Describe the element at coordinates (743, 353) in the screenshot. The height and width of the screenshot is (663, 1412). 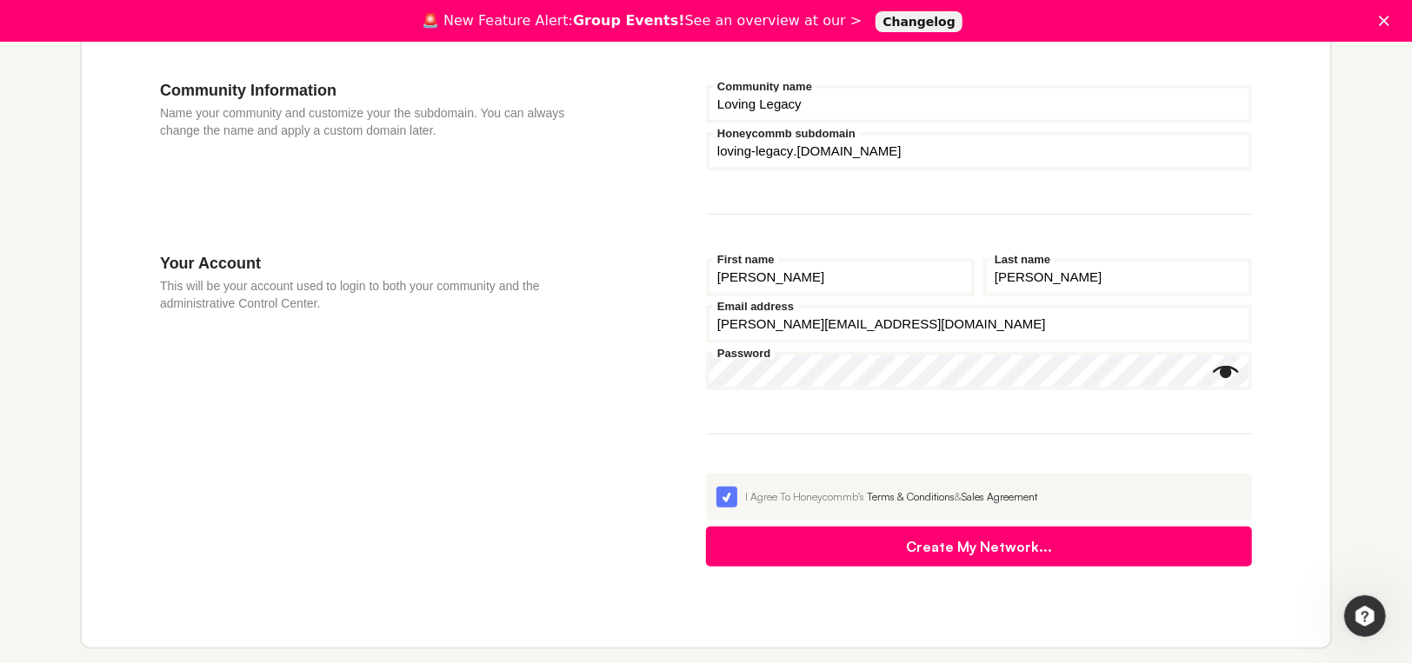
I see `label: Password` at that location.